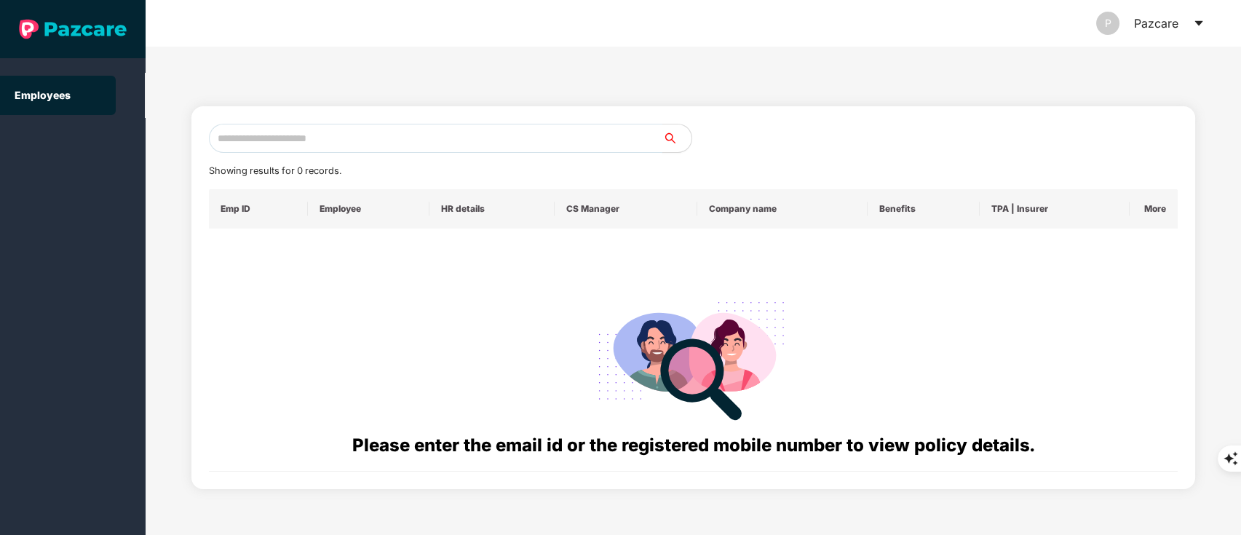 Image resolution: width=1241 pixels, height=535 pixels. What do you see at coordinates (782, 209) in the screenshot?
I see `th: Company name` at bounding box center [782, 209].